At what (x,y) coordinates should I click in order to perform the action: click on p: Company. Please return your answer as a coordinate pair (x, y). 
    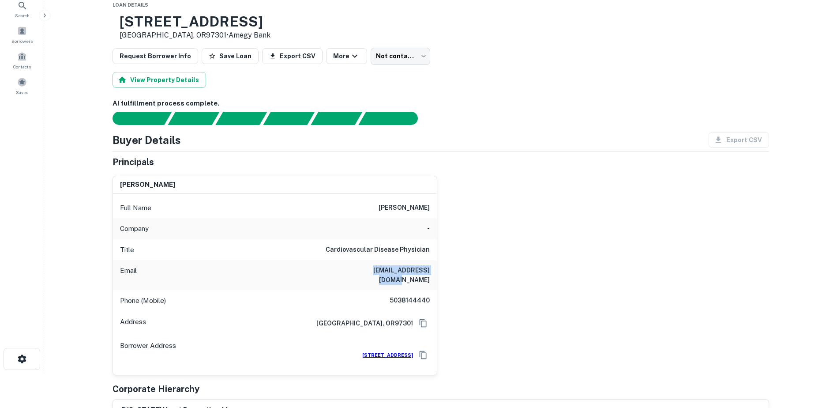
    Looking at the image, I should click on (134, 229).